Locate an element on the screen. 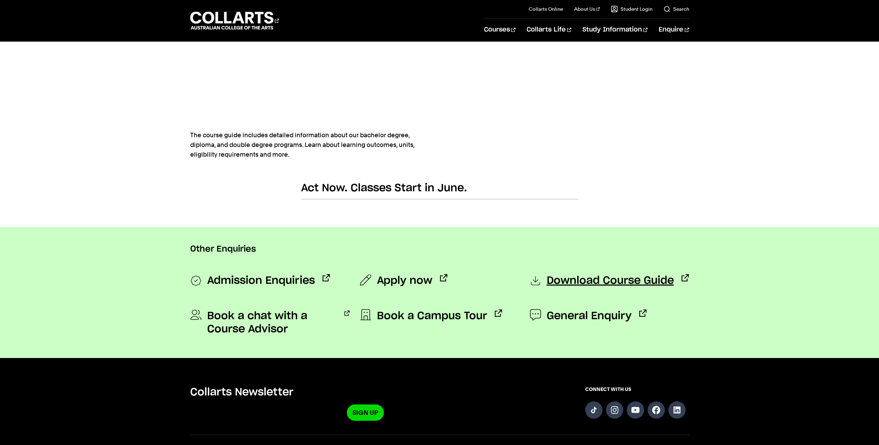 The height and width of the screenshot is (445, 879). p: Other Enquiries is located at coordinates (440, 249).